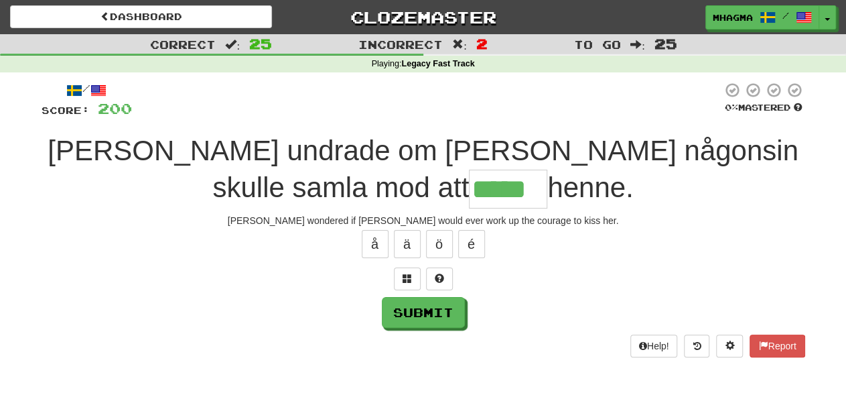  Describe the element at coordinates (407, 244) in the screenshot. I see `button: ä` at that location.